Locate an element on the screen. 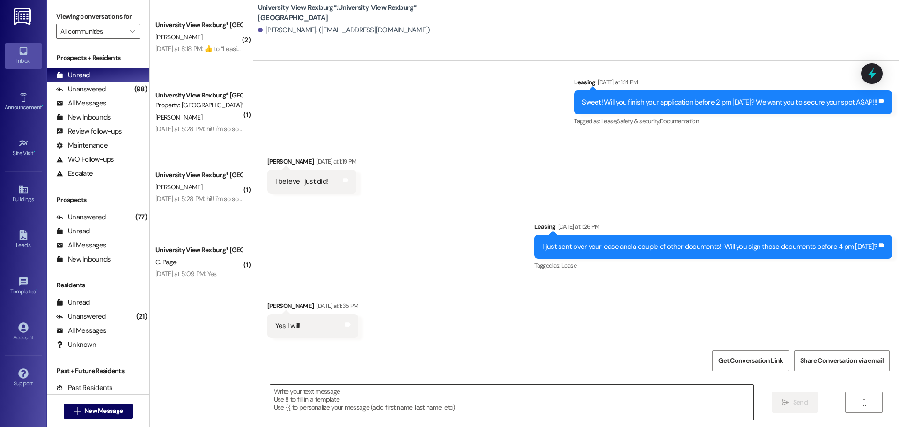 The image size is (899, 427). div: Residents is located at coordinates (98, 285).